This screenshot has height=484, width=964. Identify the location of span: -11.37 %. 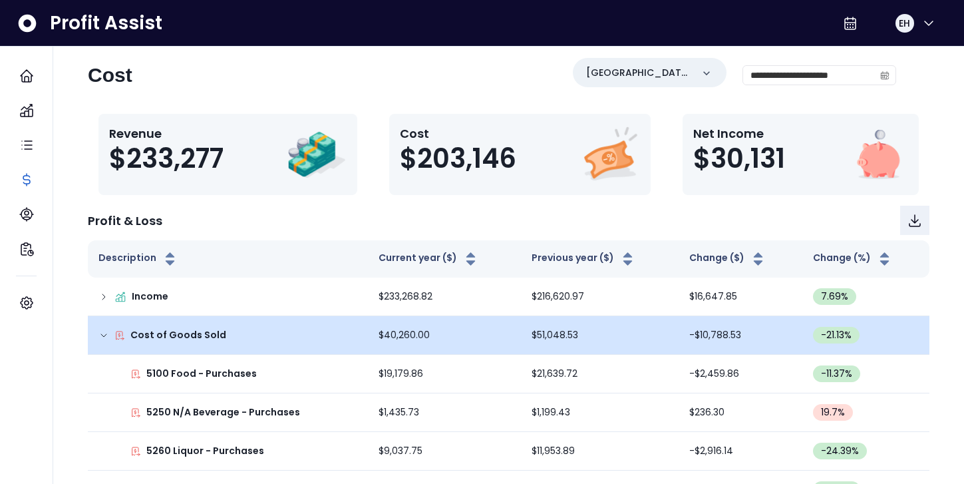
(836, 373).